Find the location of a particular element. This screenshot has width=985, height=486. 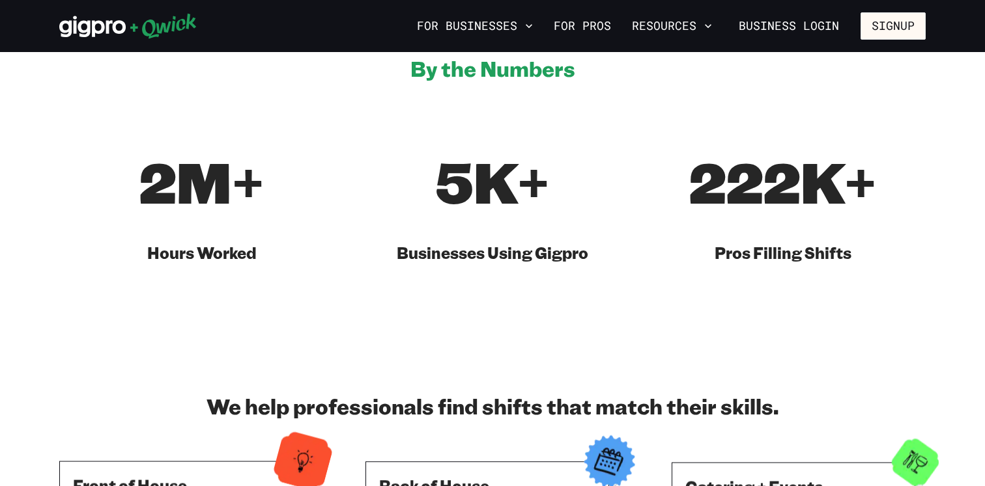

button: For Businesses is located at coordinates (475, 26).